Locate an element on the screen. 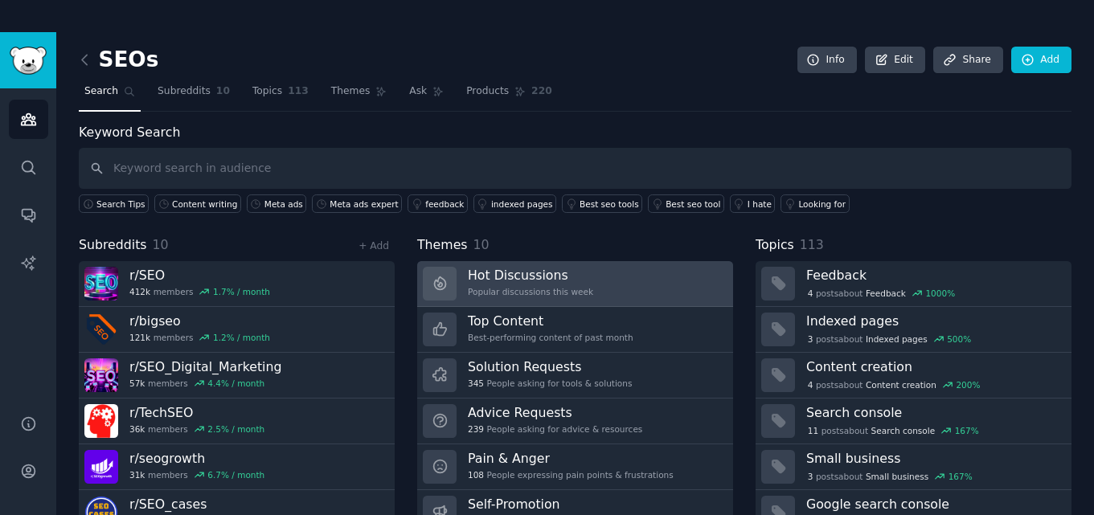 This screenshot has width=1094, height=515. span: Feedback is located at coordinates (886, 293).